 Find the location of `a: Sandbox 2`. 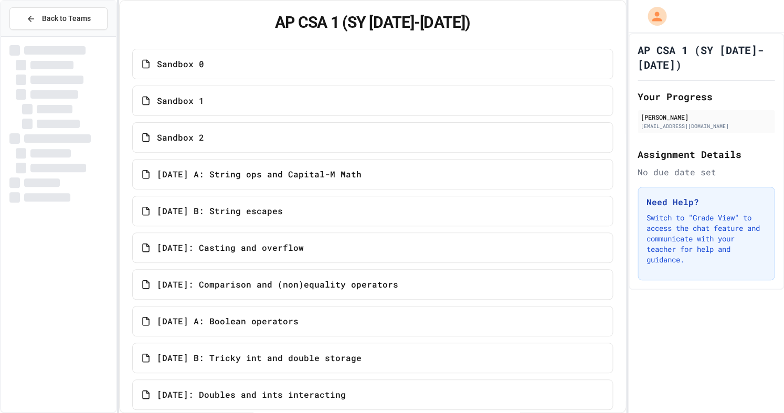

a: Sandbox 2 is located at coordinates (373, 138).